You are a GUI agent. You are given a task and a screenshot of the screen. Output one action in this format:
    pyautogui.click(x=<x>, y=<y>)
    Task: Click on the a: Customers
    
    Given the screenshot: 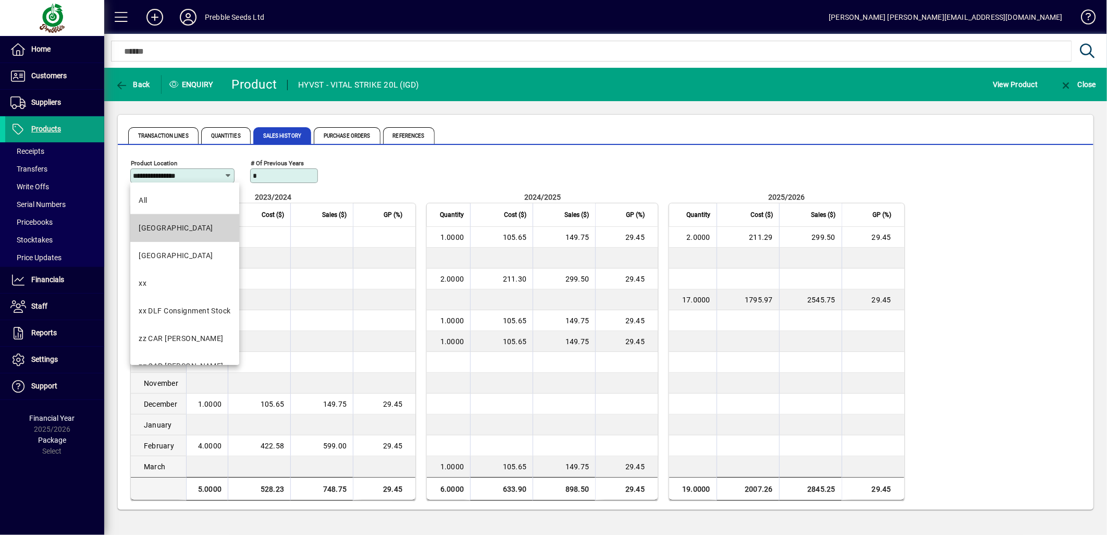 What is the action you would take?
    pyautogui.click(x=55, y=76)
    